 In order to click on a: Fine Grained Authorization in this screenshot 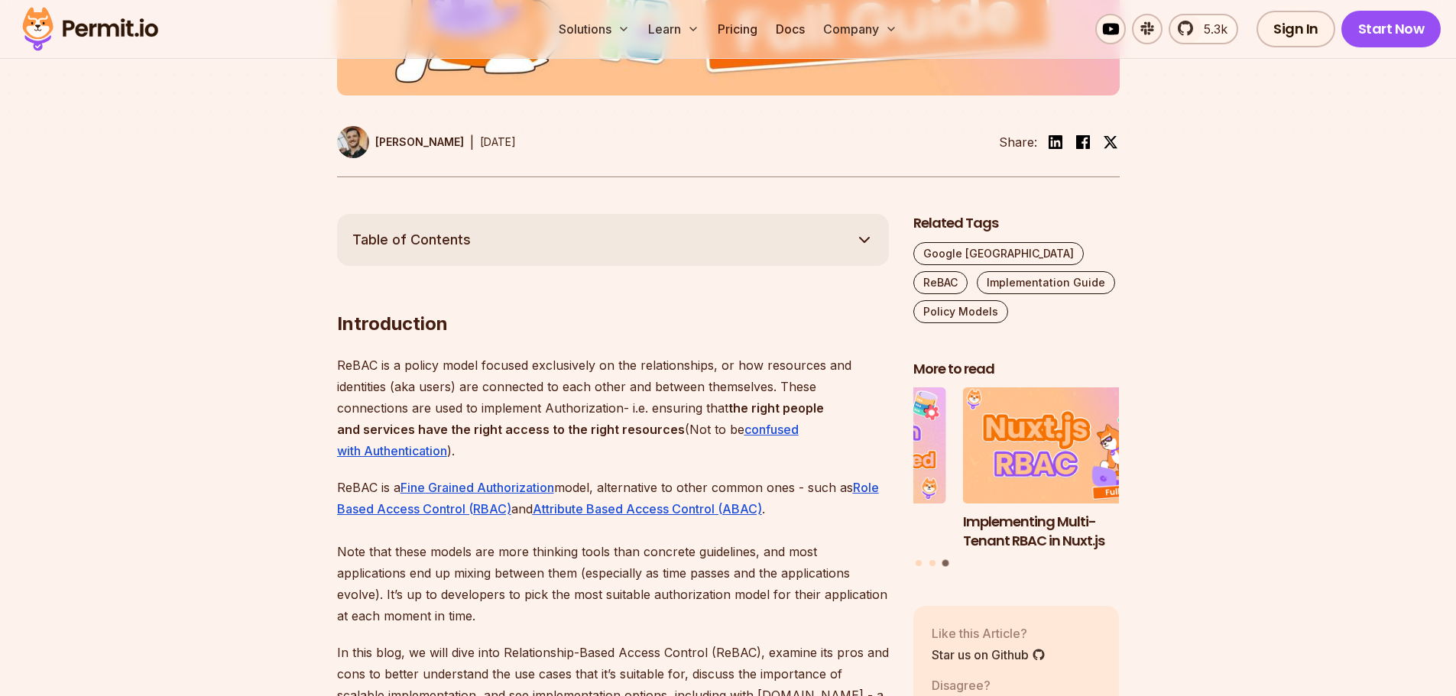, I will do `click(477, 488)`.